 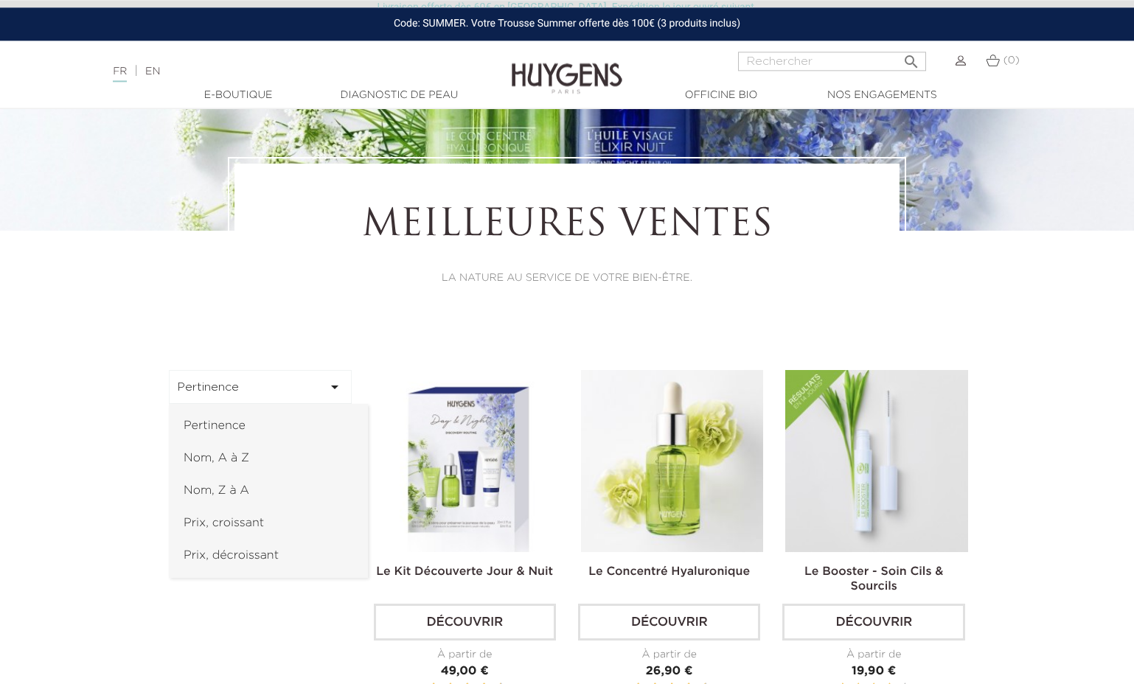 What do you see at coordinates (876, 461) in the screenshot?
I see `img: Le Booster - Soin Cils & Sourcils` at bounding box center [876, 461].